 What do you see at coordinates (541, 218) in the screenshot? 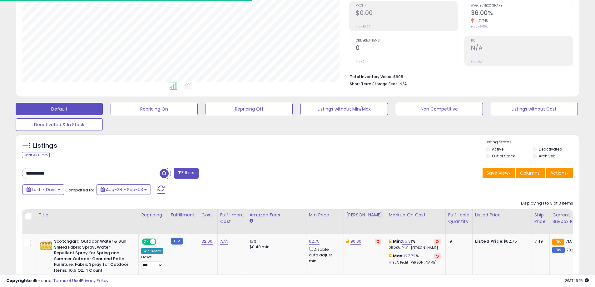
I see `div: Ship Price` at bounding box center [541, 218].